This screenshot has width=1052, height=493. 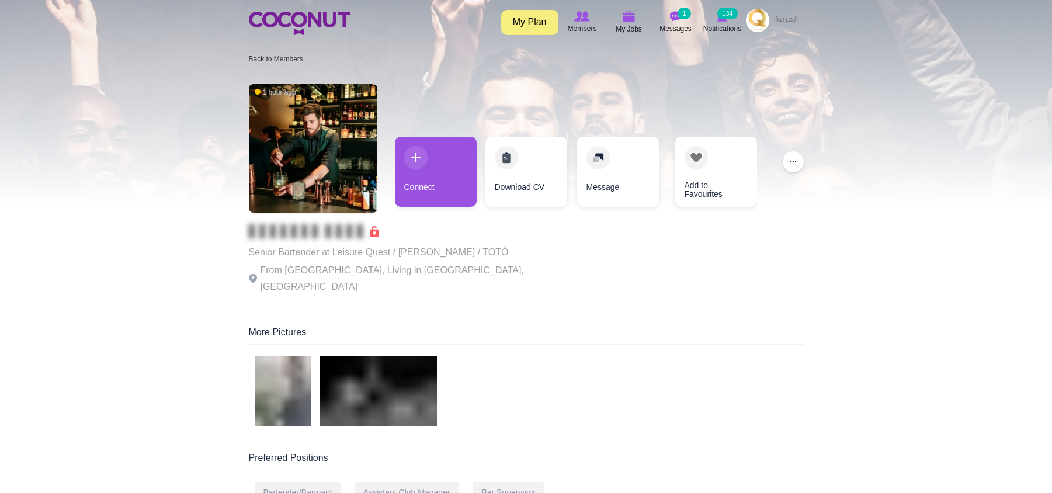 What do you see at coordinates (727, 13) in the screenshot?
I see `small: 134` at bounding box center [727, 13].